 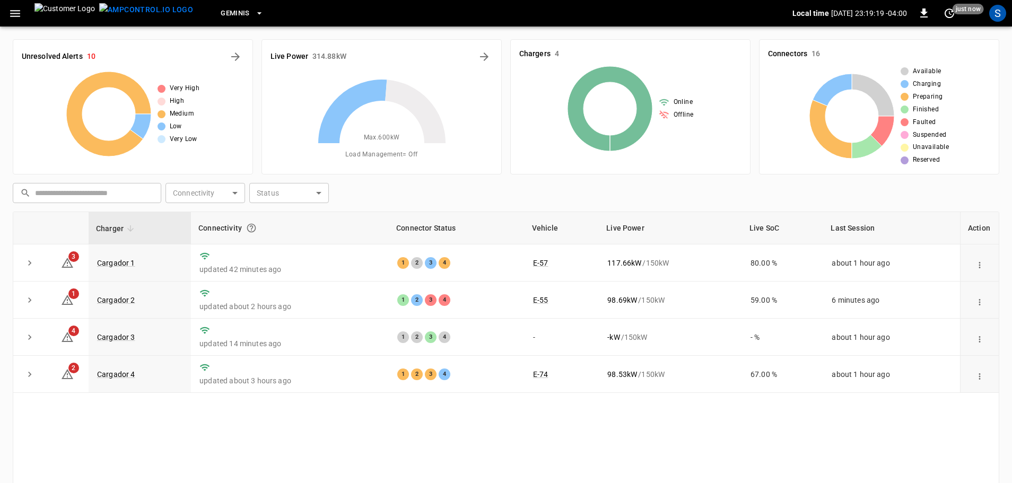 I want to click on span: just now, so click(x=968, y=9).